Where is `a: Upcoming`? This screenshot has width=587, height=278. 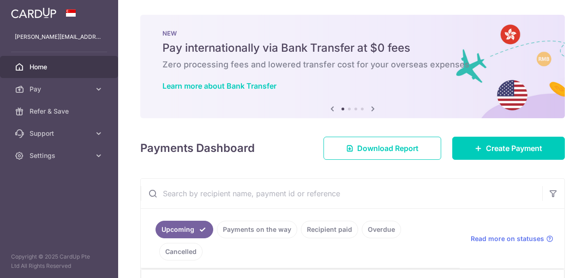 a: Upcoming is located at coordinates (184, 229).